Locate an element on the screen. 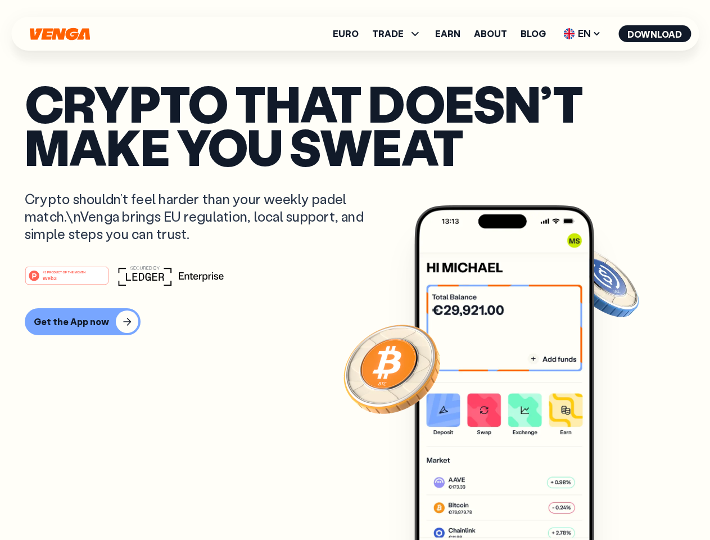 The width and height of the screenshot is (710, 540). div: Get the App now is located at coordinates (71, 322).